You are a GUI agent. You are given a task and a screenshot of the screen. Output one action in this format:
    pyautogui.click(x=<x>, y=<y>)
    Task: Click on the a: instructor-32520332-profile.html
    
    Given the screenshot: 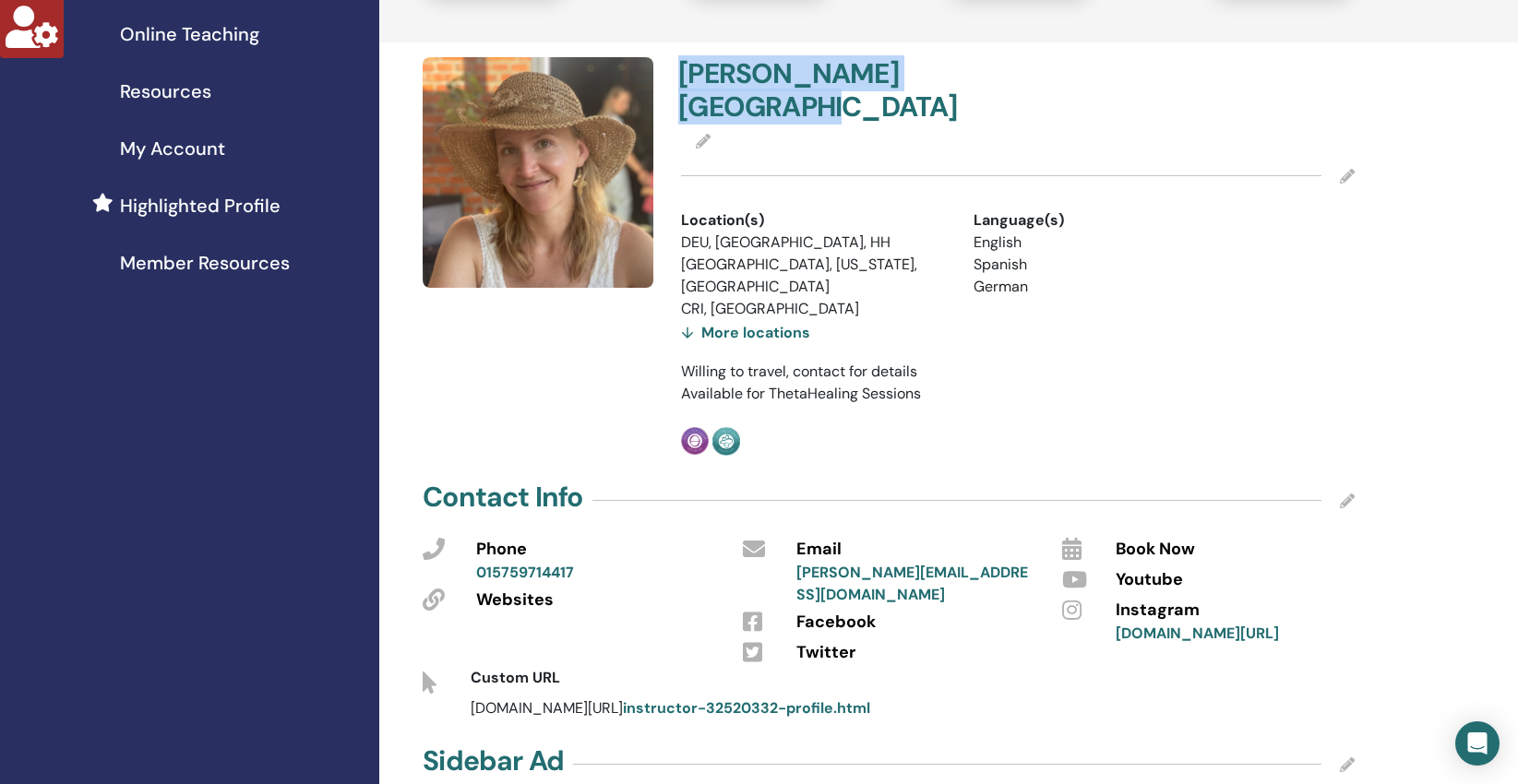 What is the action you would take?
    pyautogui.click(x=746, y=707)
    